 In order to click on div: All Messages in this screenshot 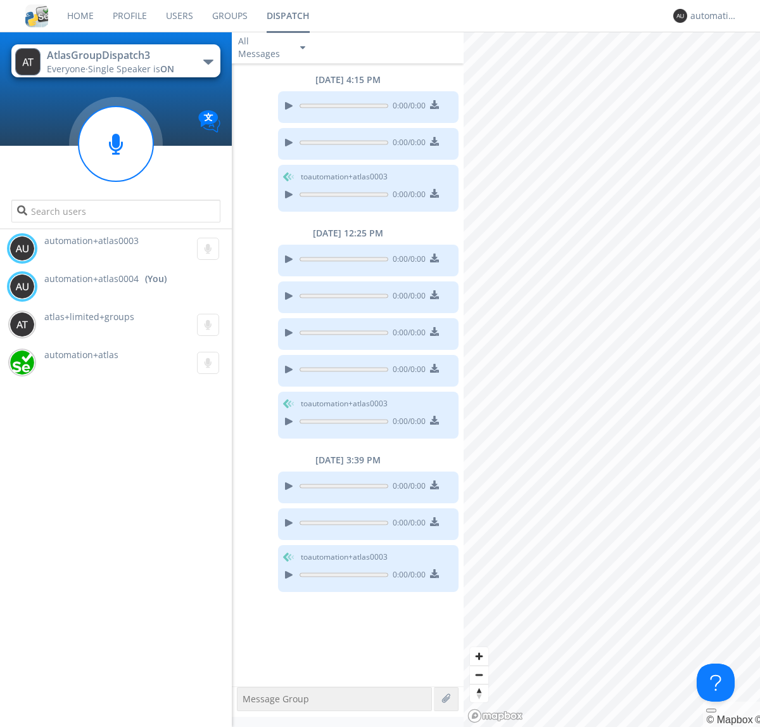, I will do `click(264, 48)`.